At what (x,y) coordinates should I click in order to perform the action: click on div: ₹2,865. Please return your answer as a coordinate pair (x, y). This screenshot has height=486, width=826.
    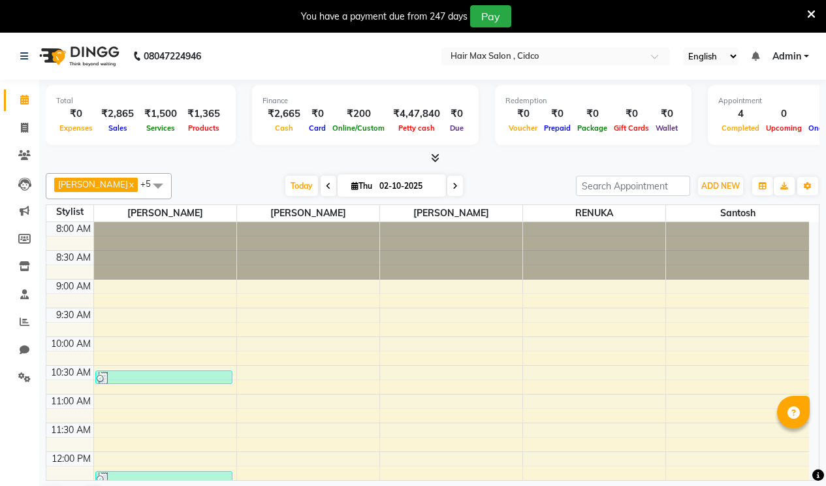
    Looking at the image, I should click on (118, 114).